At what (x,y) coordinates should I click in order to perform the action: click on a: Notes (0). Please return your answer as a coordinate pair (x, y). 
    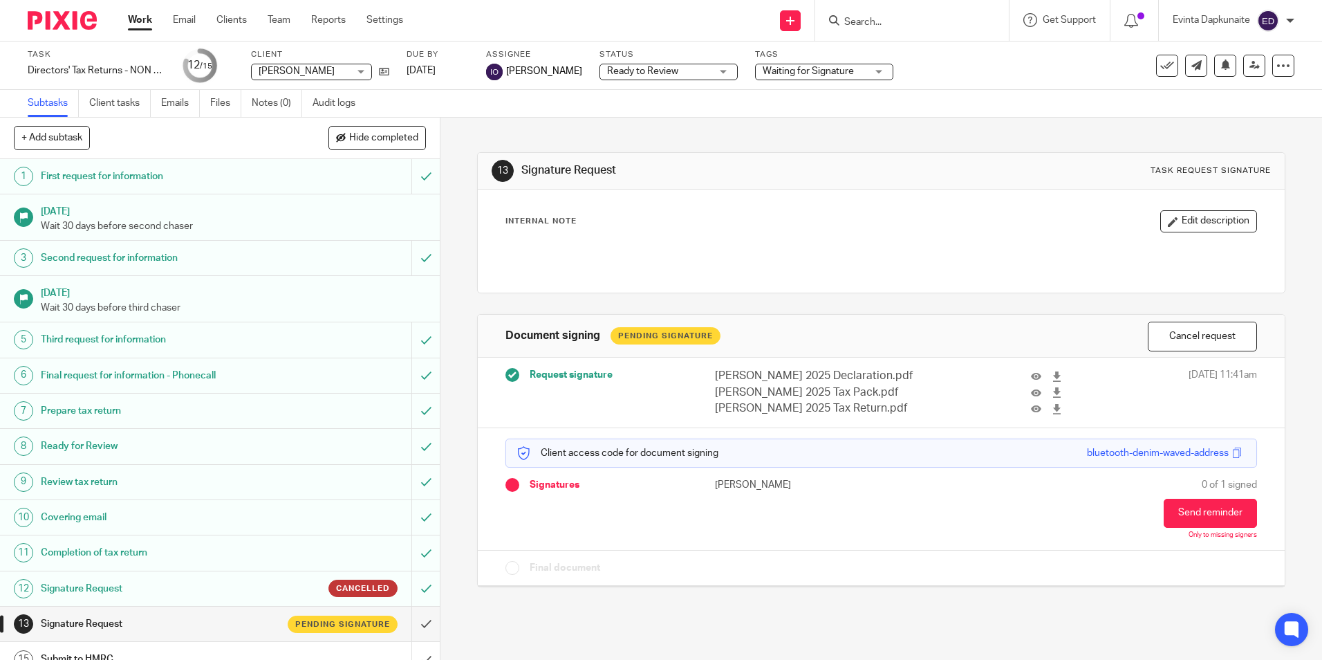
    Looking at the image, I should click on (277, 103).